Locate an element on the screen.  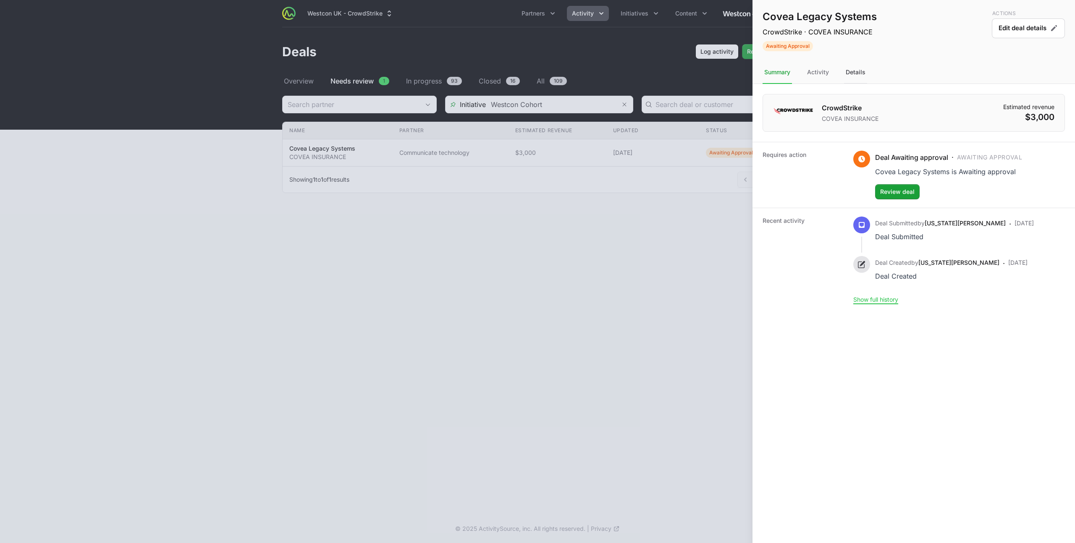
div: Details is located at coordinates (855, 73).